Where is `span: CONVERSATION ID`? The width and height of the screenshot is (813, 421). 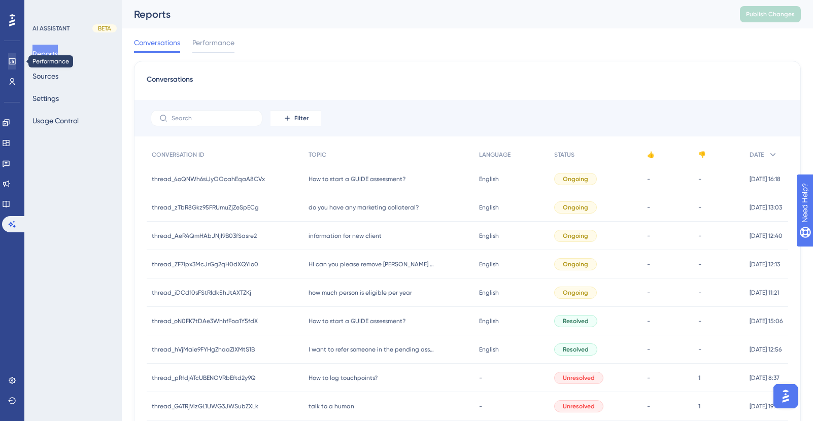 span: CONVERSATION ID is located at coordinates (178, 155).